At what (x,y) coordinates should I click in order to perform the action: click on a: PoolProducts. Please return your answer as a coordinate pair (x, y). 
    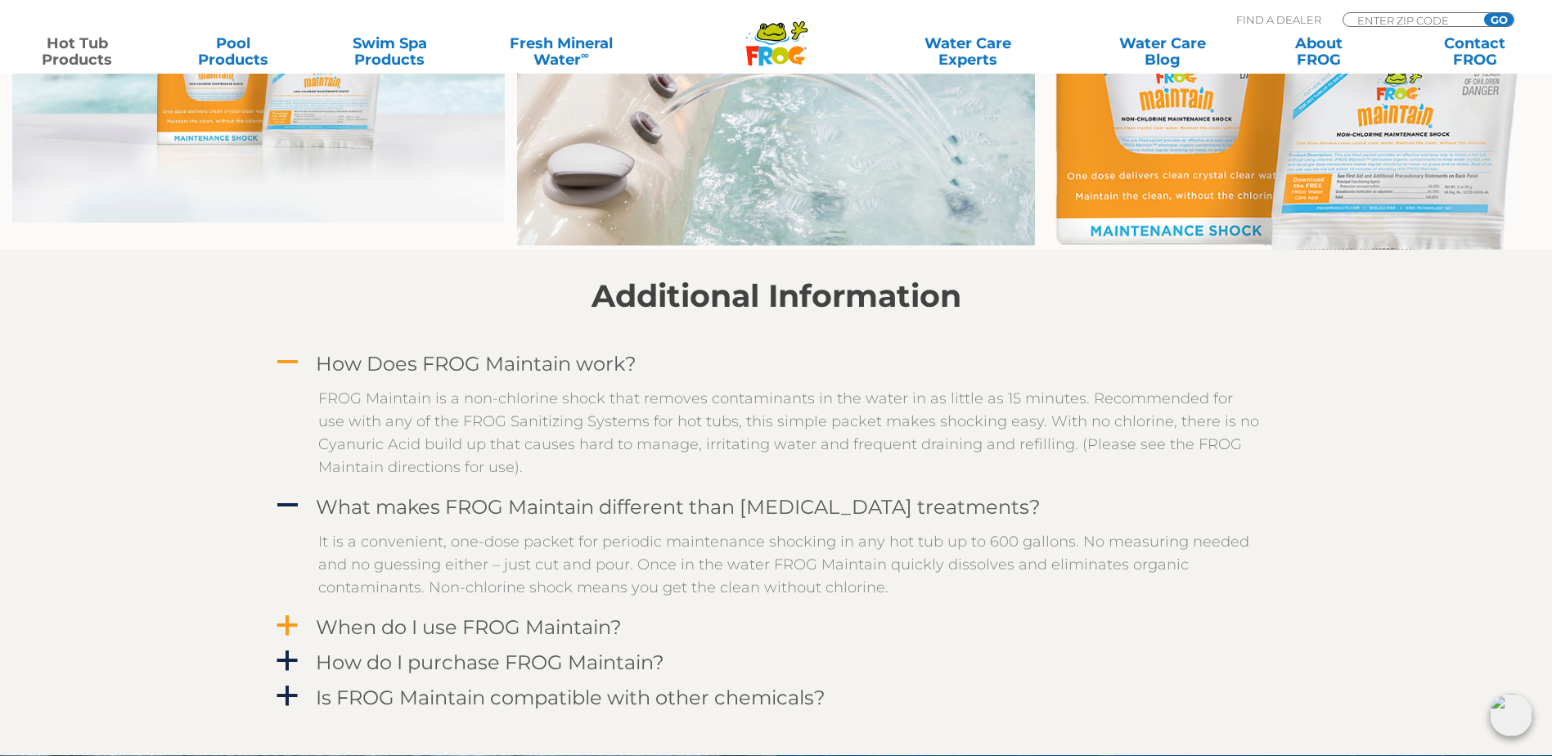
    Looking at the image, I should click on (233, 52).